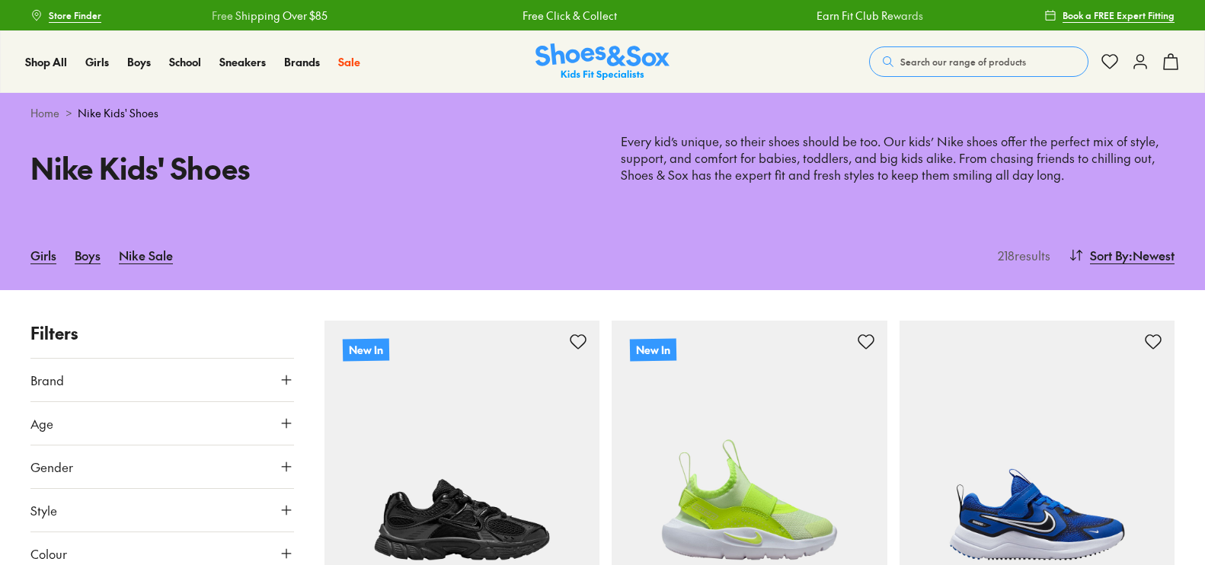 The image size is (1205, 565). Describe the element at coordinates (1020, 255) in the screenshot. I see `p: 218 results` at that location.